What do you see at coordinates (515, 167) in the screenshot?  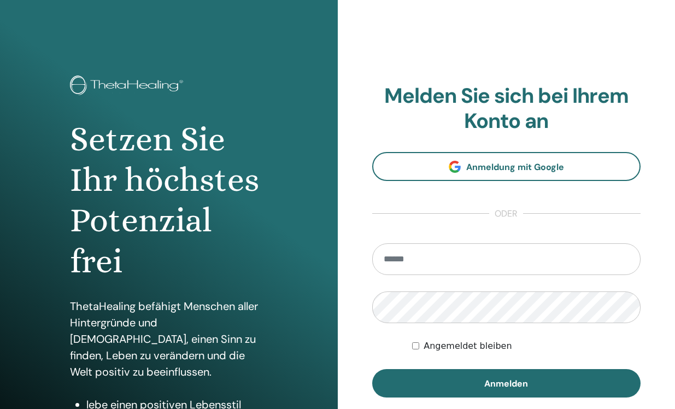 I see `span: Anmeldung mit Google` at bounding box center [515, 167].